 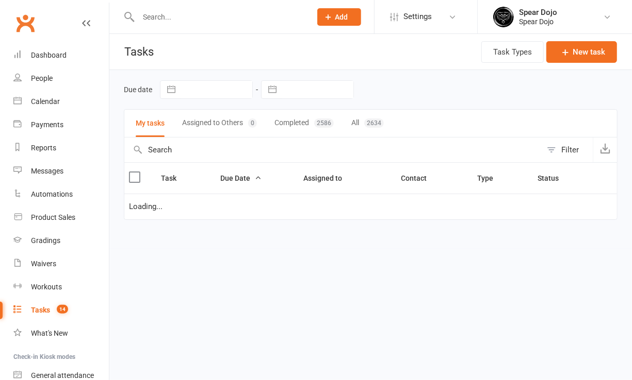 I want to click on label: Due date, so click(x=138, y=90).